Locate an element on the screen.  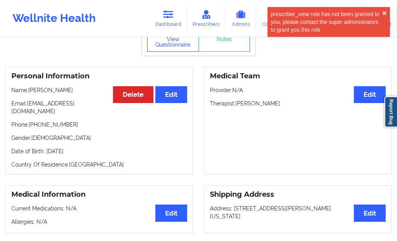
p: Current Medications: N/A is located at coordinates (99, 208).